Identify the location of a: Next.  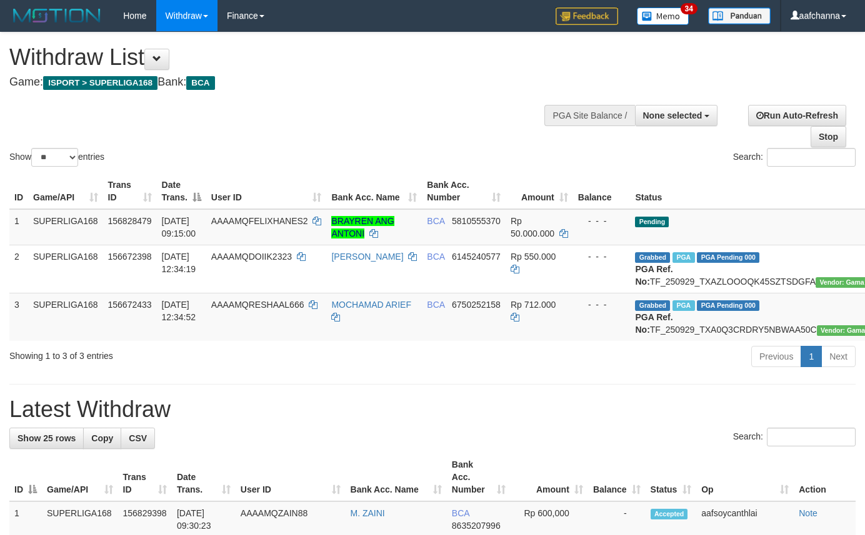
(838, 357).